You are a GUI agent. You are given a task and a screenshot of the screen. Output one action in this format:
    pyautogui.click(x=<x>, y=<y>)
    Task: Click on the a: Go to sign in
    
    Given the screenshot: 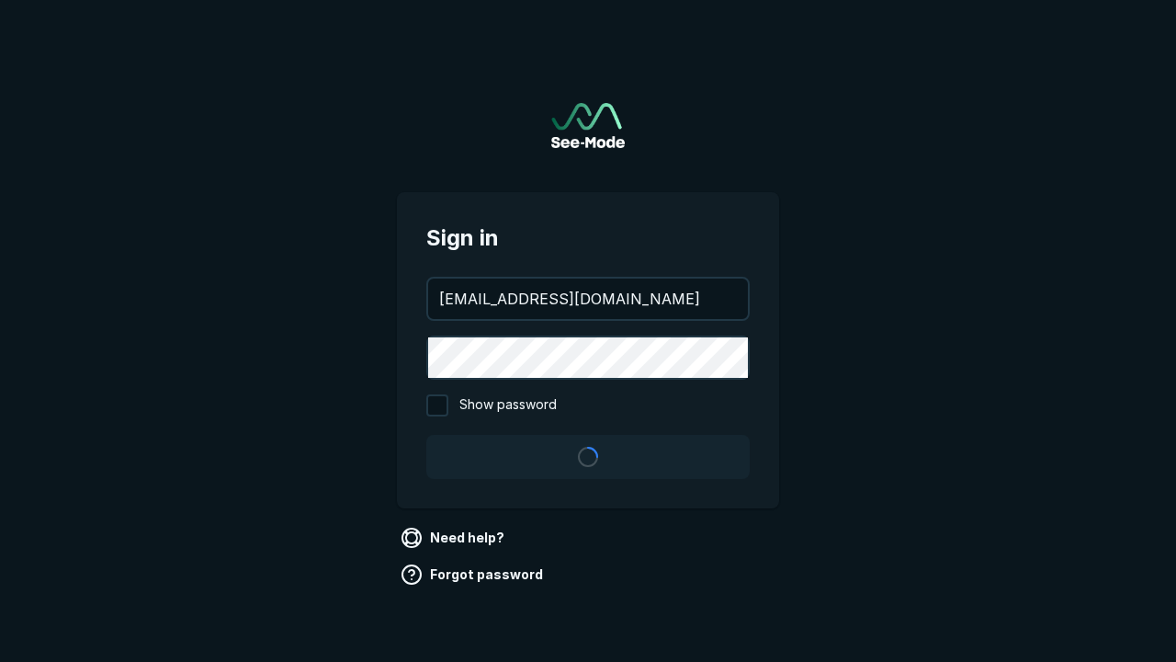 What is the action you would take?
    pyautogui.click(x=588, y=125)
    